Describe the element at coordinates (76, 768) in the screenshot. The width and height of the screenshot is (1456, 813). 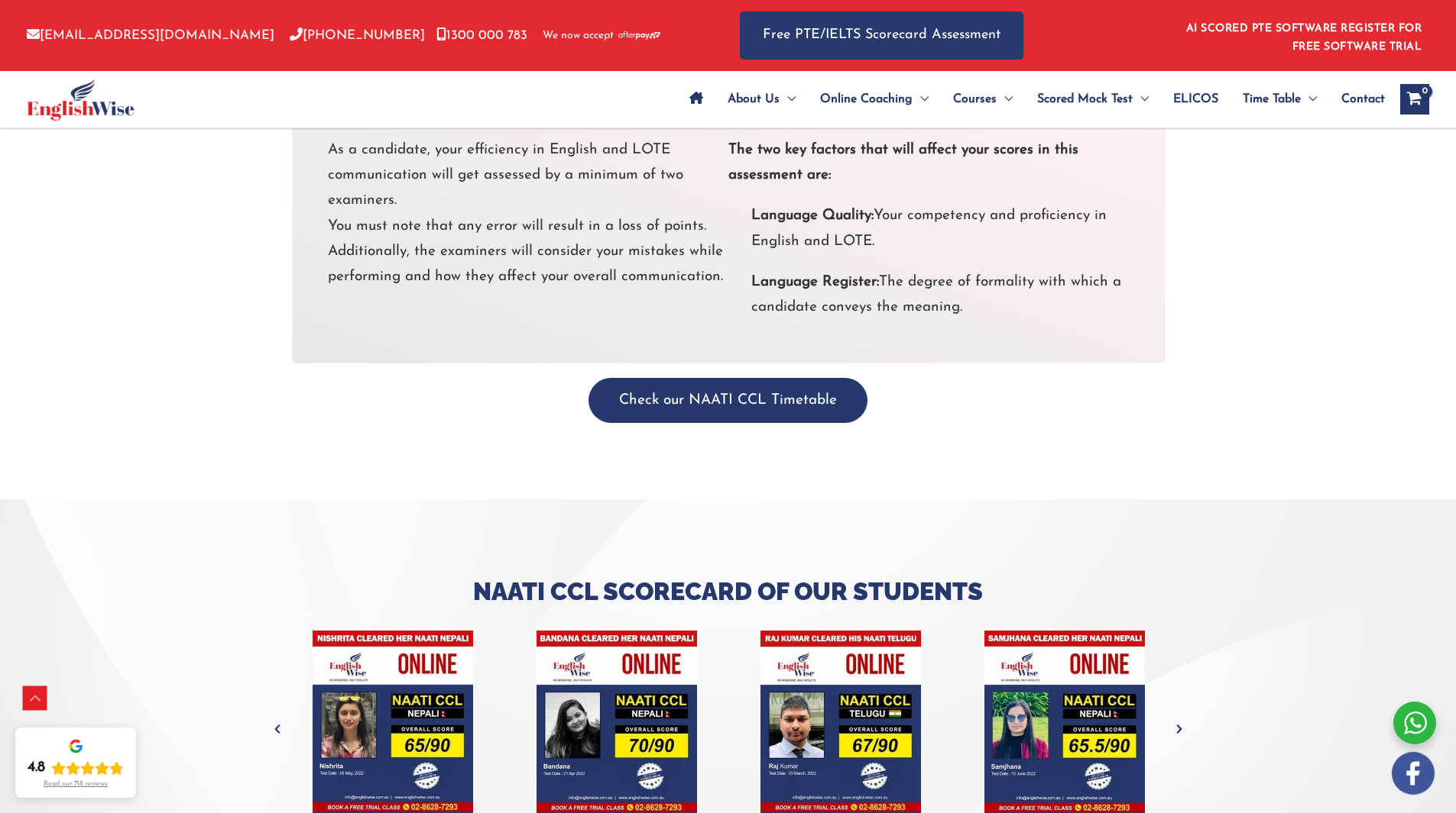
I see `div: Rating: 4.8 out of 5` at that location.